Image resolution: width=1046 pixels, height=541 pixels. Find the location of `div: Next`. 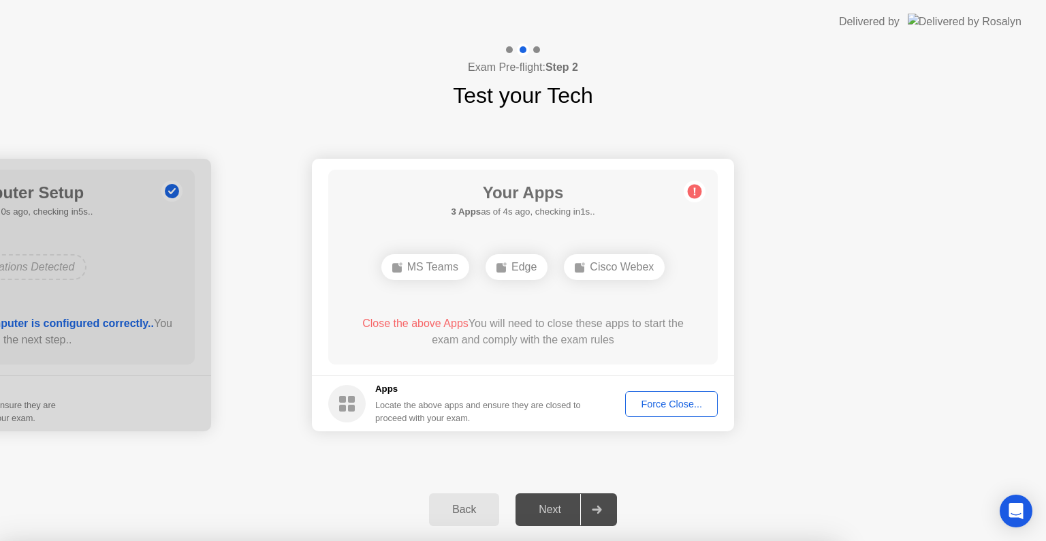

div: Next is located at coordinates (550, 510).